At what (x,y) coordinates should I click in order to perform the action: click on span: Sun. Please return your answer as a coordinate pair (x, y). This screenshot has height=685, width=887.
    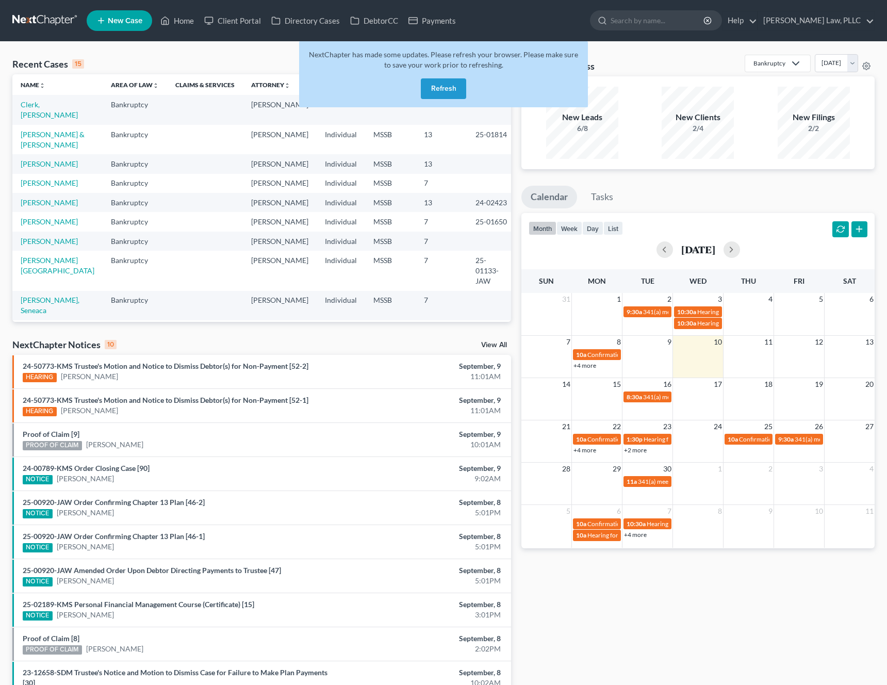
    Looking at the image, I should click on (546, 281).